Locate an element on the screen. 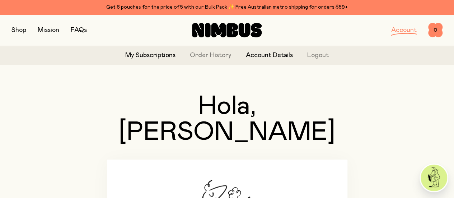 The width and height of the screenshot is (454, 198). a: Account Details is located at coordinates (269, 55).